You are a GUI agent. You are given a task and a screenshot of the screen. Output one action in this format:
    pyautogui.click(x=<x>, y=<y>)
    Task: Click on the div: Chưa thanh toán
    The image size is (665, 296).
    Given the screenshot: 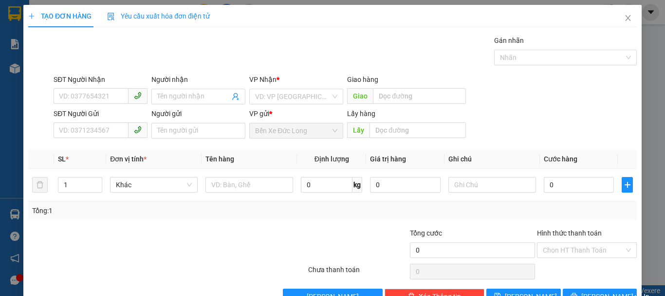 What is the action you would take?
    pyautogui.click(x=358, y=272)
    